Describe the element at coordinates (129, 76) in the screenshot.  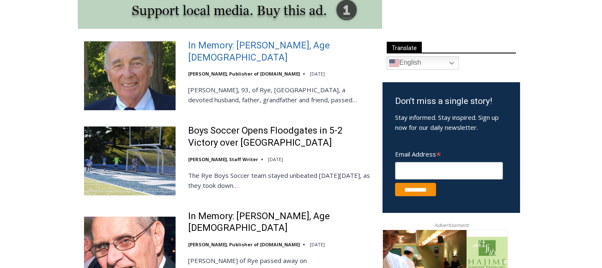
I see `img: In Memory: Richard Allen Hynson, Age 93` at that location.